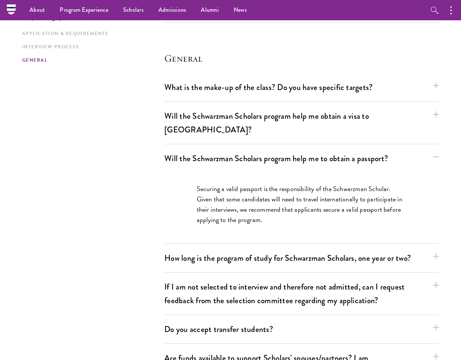  I want to click on p: Securing a valid passport is the responsibility of the Schwarzman Scholar. Given that some candid..., so click(302, 204).